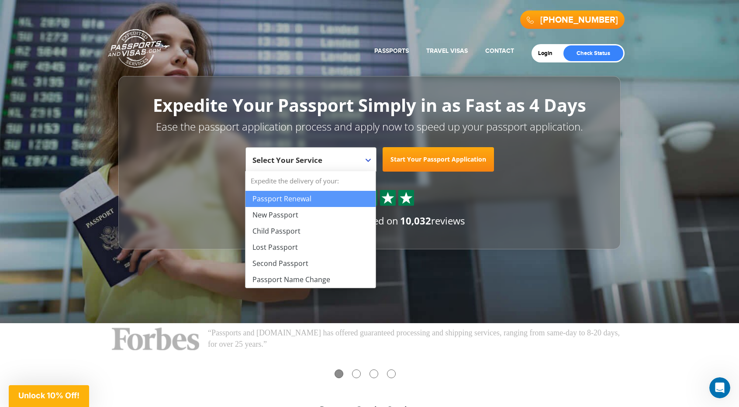  Describe the element at coordinates (311, 264) in the screenshot. I see `li: Second Passport` at that location.